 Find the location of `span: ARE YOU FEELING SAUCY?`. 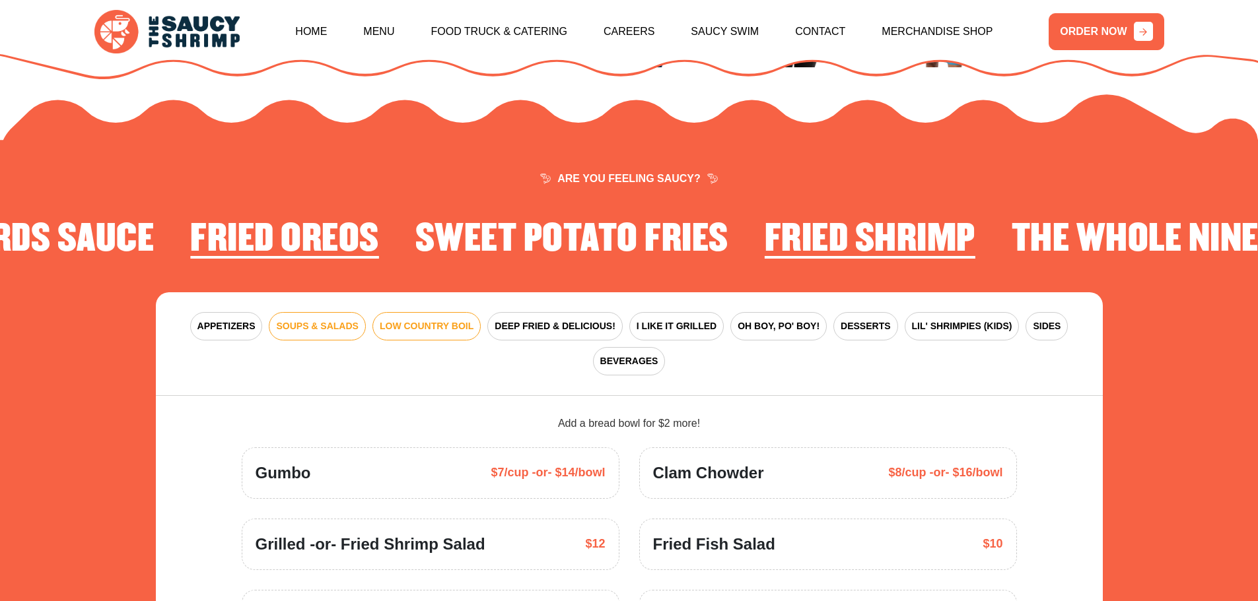

span: ARE YOU FEELING SAUCY? is located at coordinates (628, 179).